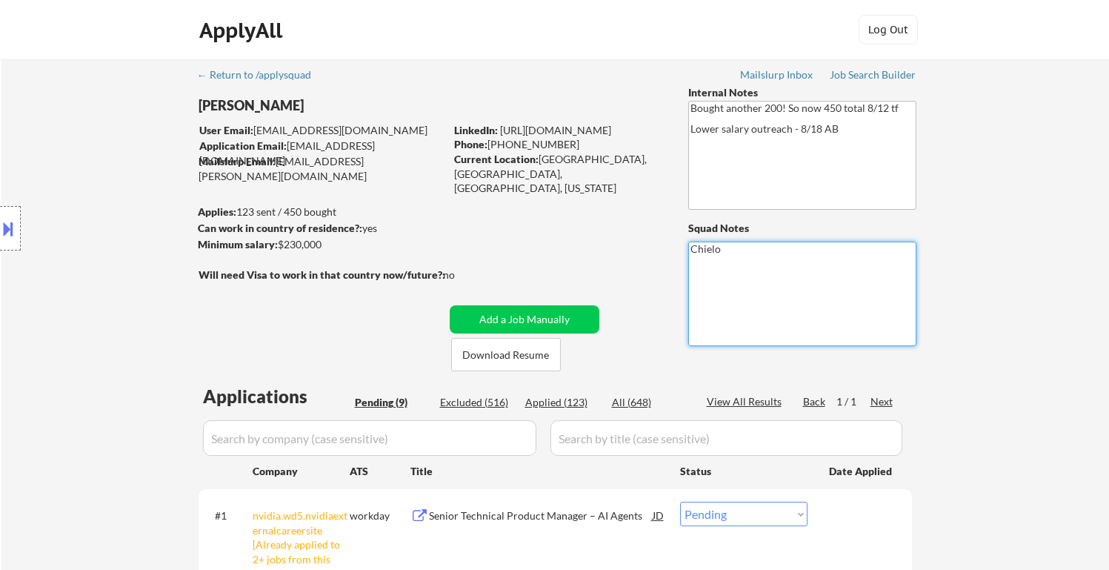  I want to click on div: Squad Notes, so click(802, 228).